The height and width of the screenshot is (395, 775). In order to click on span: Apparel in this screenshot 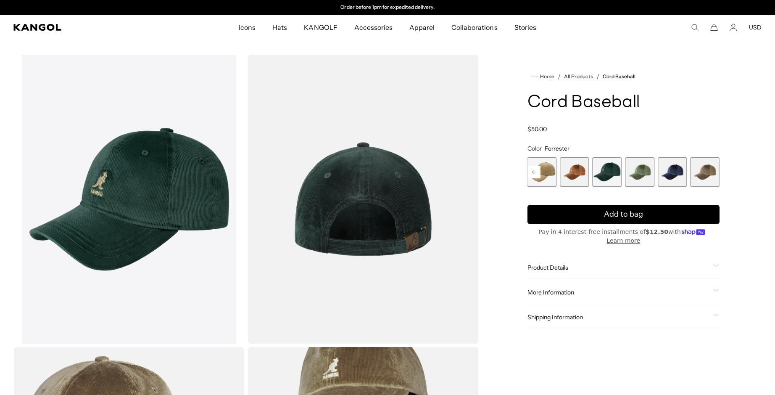, I will do `click(422, 27)`.